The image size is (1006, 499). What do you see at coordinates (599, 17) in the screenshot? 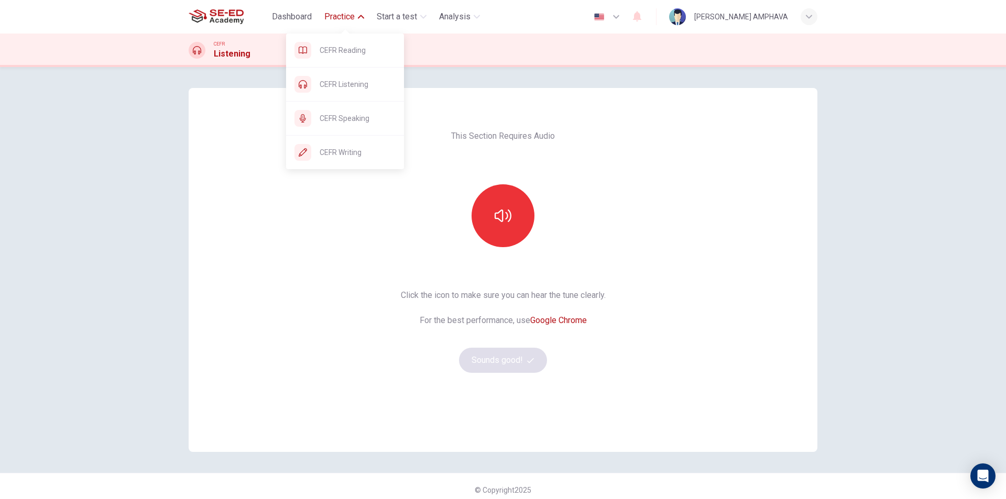
I see `img: en` at bounding box center [599, 17].